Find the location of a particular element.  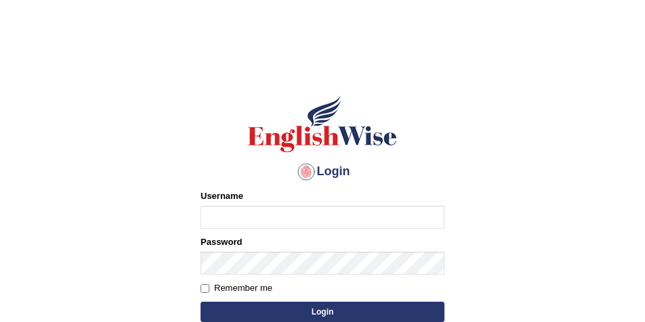

label: Password is located at coordinates (221, 242).